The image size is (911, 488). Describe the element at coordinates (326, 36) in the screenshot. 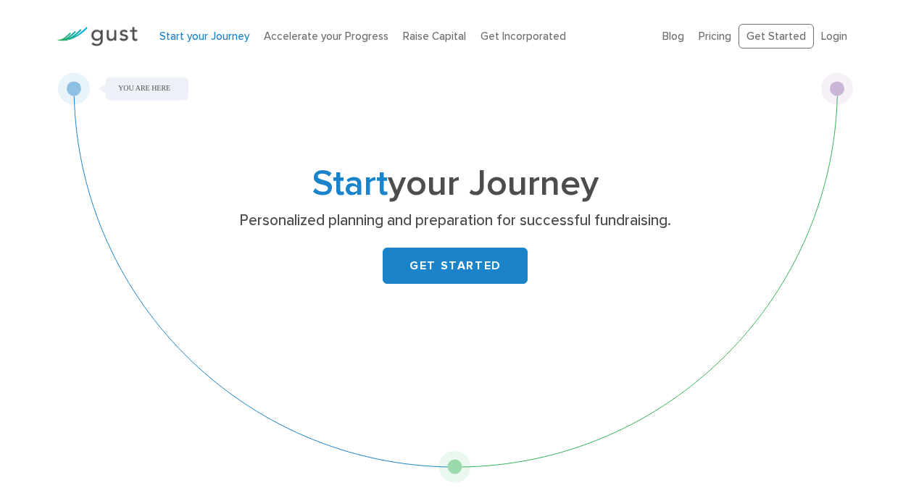

I see `a: Accelerate your Progress` at that location.